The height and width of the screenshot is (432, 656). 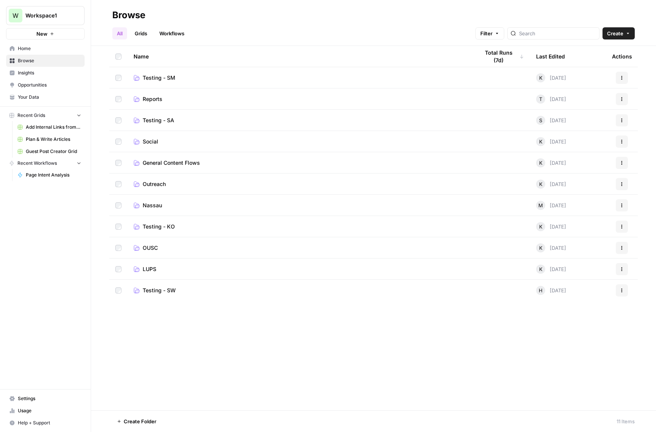 What do you see at coordinates (53, 127) in the screenshot?
I see `span: Add Internal Links from Knowledge Base` at bounding box center [53, 127].